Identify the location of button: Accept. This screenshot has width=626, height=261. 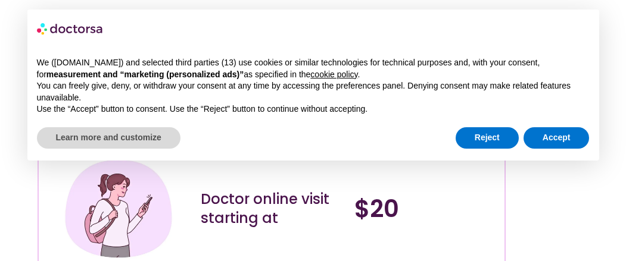
(556, 138).